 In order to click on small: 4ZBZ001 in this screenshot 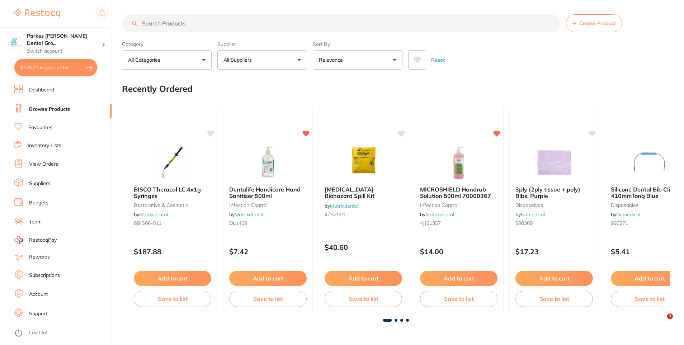, I will do `click(363, 214)`.